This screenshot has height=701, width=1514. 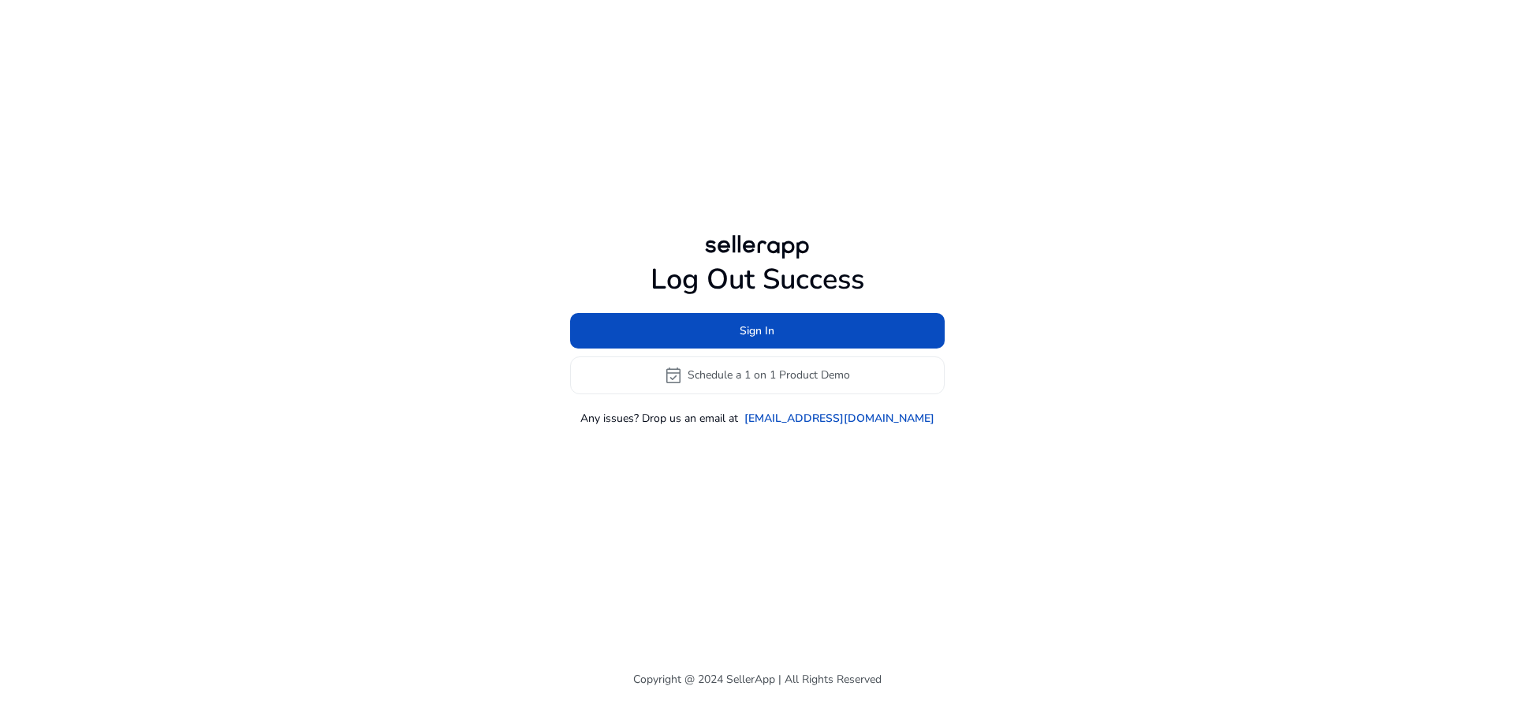 What do you see at coordinates (659, 418) in the screenshot?
I see `p: Any issues? Drop us an email at` at bounding box center [659, 418].